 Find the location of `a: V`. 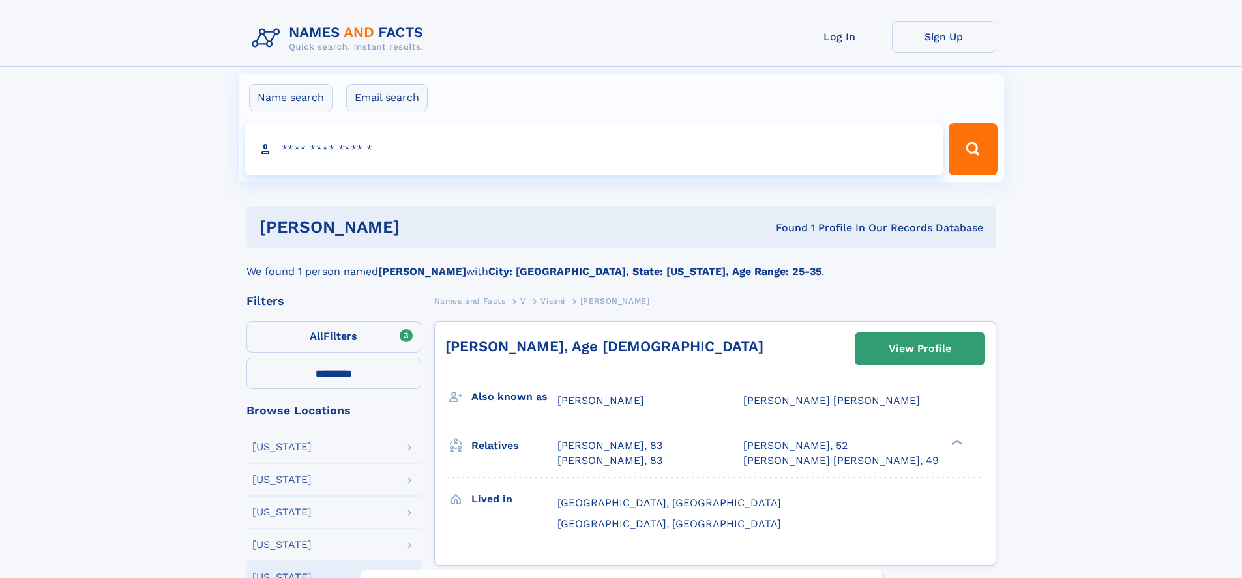

a: V is located at coordinates (523, 301).